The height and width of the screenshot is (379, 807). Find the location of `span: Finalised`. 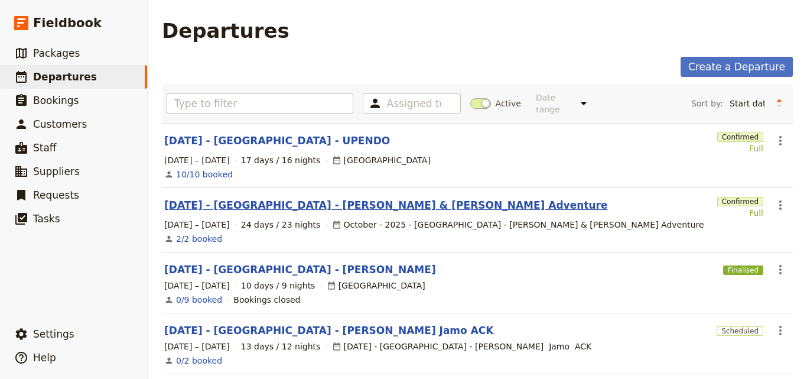

span: Finalised is located at coordinates (744, 270).